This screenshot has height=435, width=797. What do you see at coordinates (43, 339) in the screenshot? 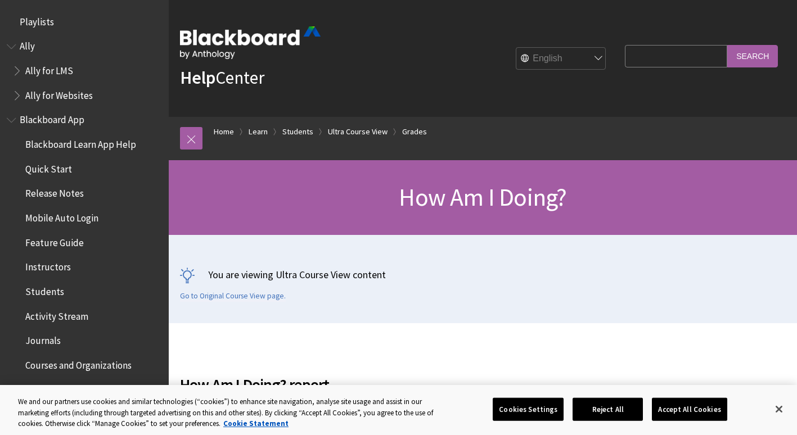
I see `span: Journals` at bounding box center [43, 339].